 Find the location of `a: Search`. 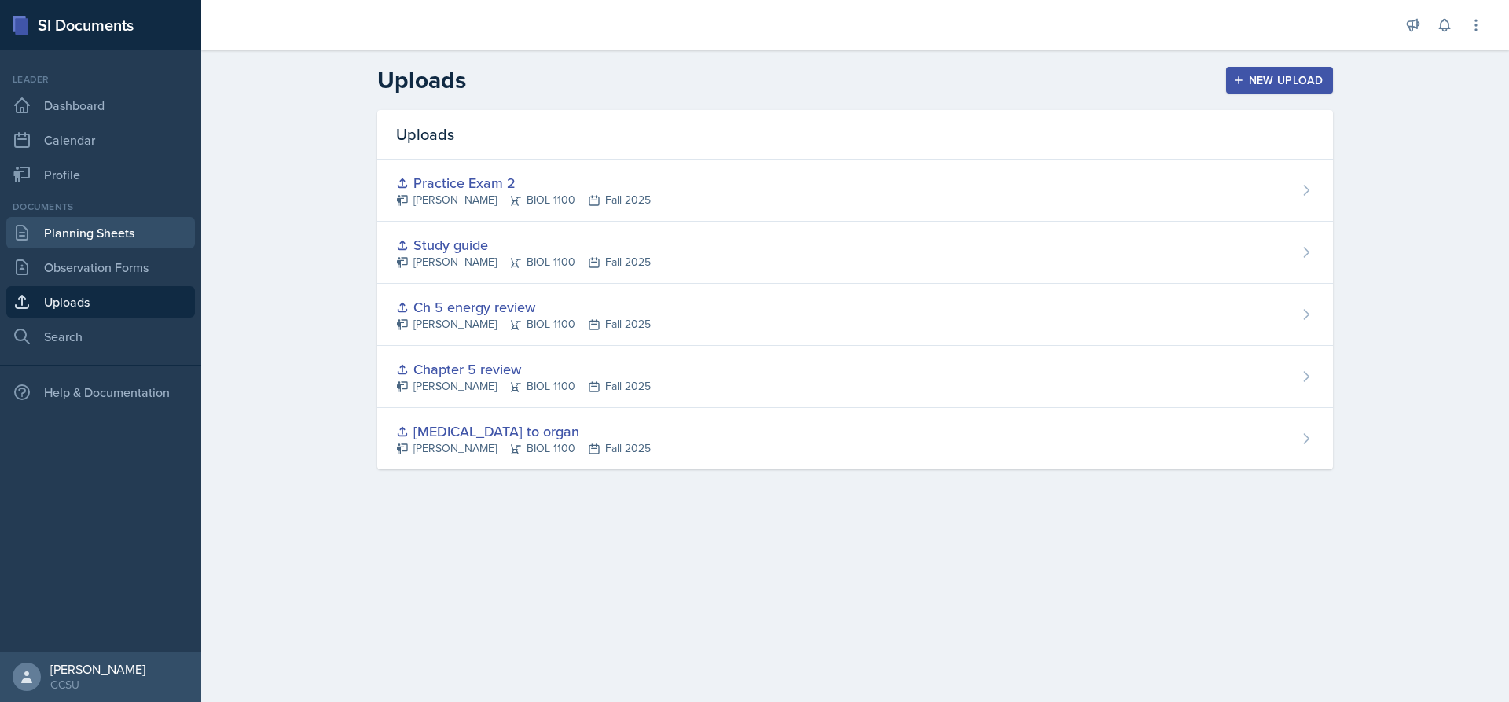

a: Search is located at coordinates (101, 336).